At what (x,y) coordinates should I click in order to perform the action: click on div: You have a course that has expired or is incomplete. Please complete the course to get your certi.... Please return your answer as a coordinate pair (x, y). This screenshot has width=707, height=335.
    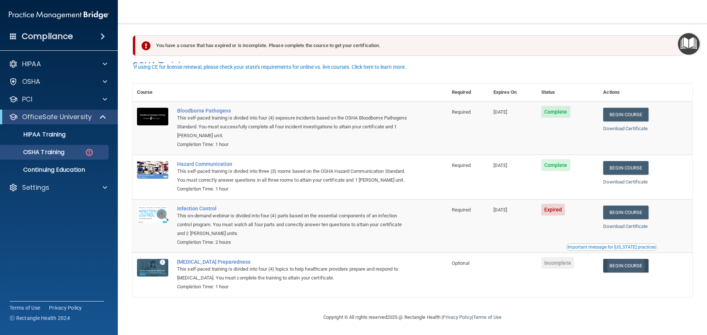
    Looking at the image, I should click on (410, 46).